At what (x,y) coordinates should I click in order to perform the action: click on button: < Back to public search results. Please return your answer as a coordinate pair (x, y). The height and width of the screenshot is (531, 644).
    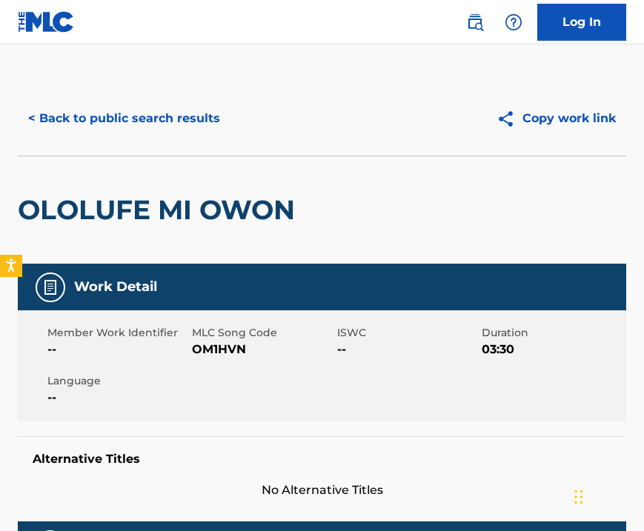
    Looking at the image, I should click on (124, 118).